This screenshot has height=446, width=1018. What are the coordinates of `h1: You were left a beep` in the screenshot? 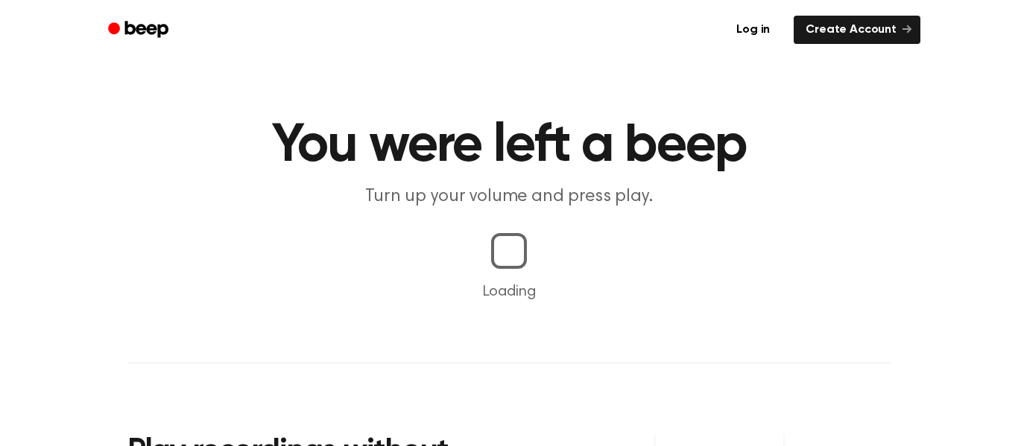 It's located at (509, 146).